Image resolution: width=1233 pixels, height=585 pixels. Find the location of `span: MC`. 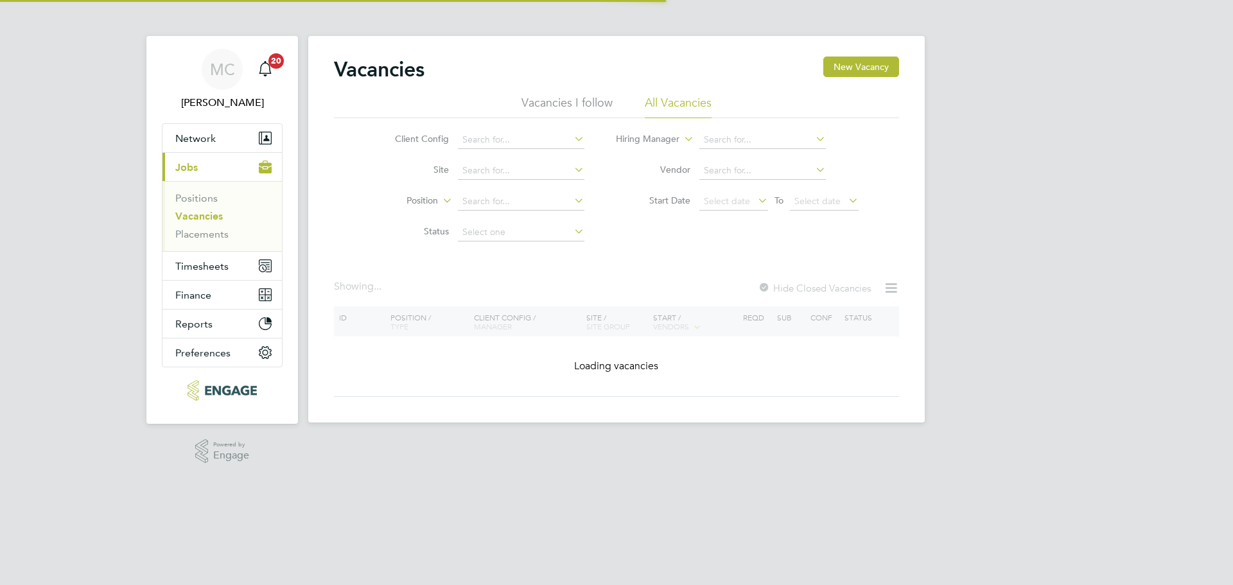

span: MC is located at coordinates (222, 69).